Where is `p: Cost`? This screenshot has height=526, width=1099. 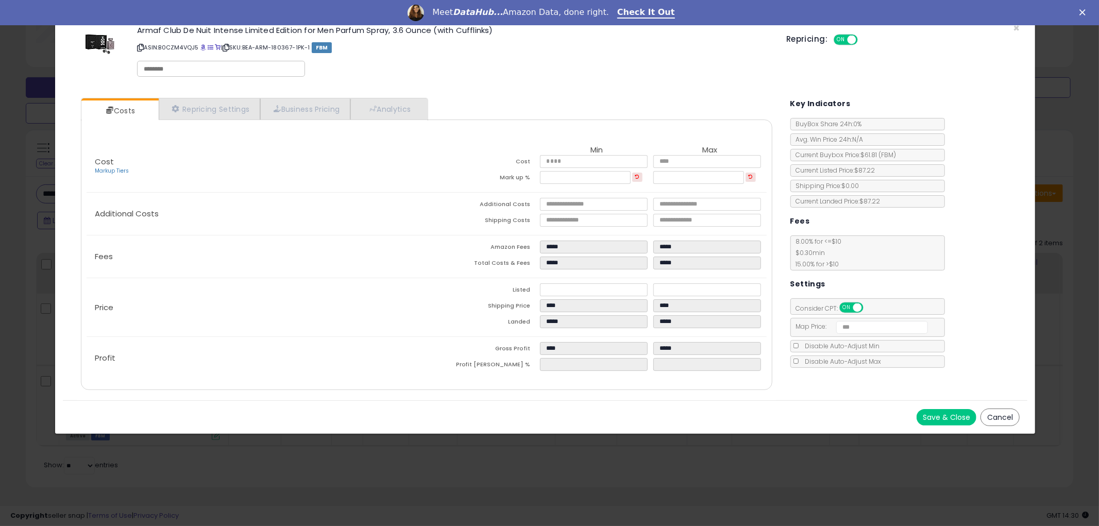
p: Cost is located at coordinates (257, 166).